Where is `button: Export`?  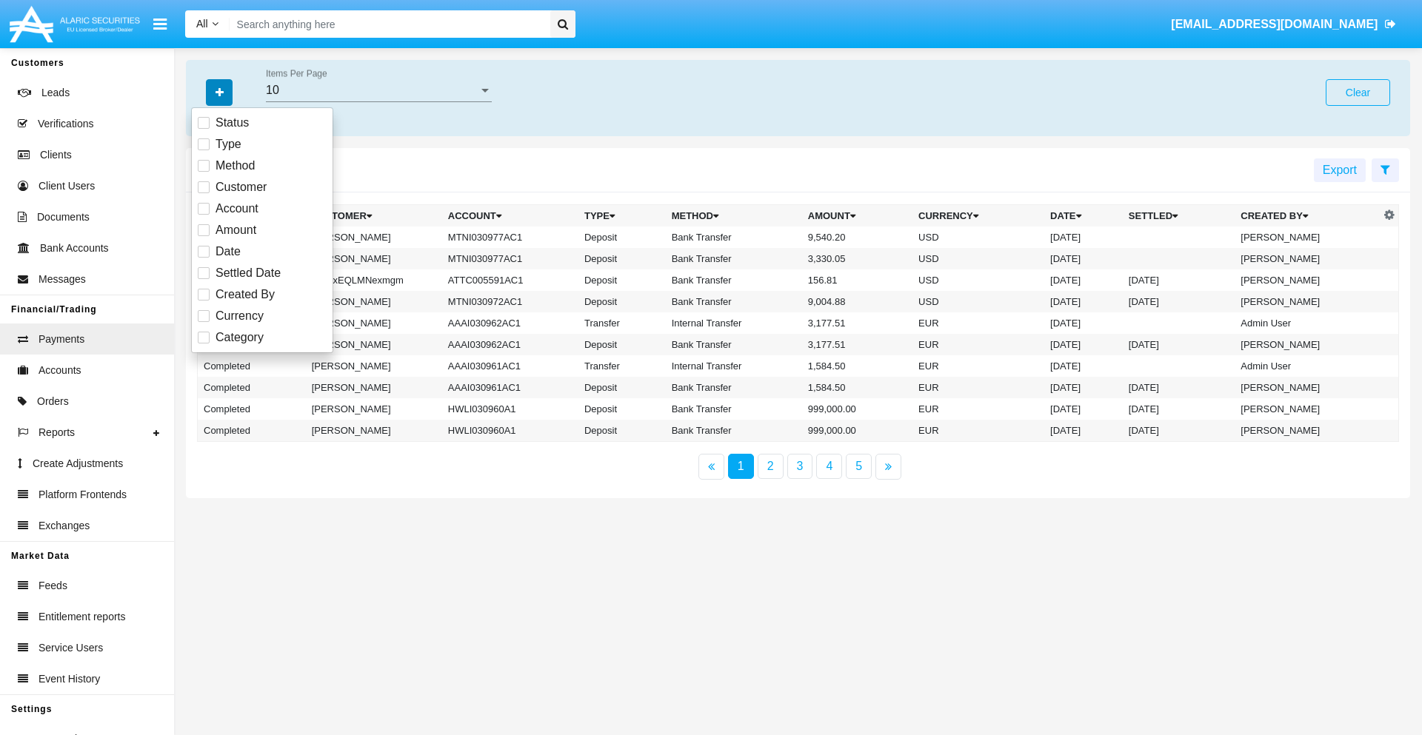
button: Export is located at coordinates (1339, 170).